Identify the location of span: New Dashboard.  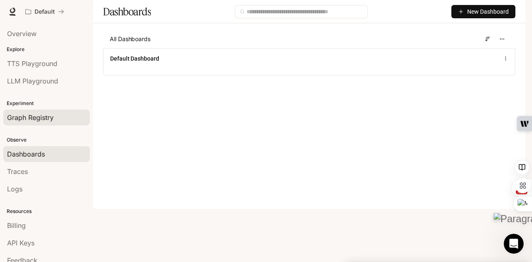
(488, 12).